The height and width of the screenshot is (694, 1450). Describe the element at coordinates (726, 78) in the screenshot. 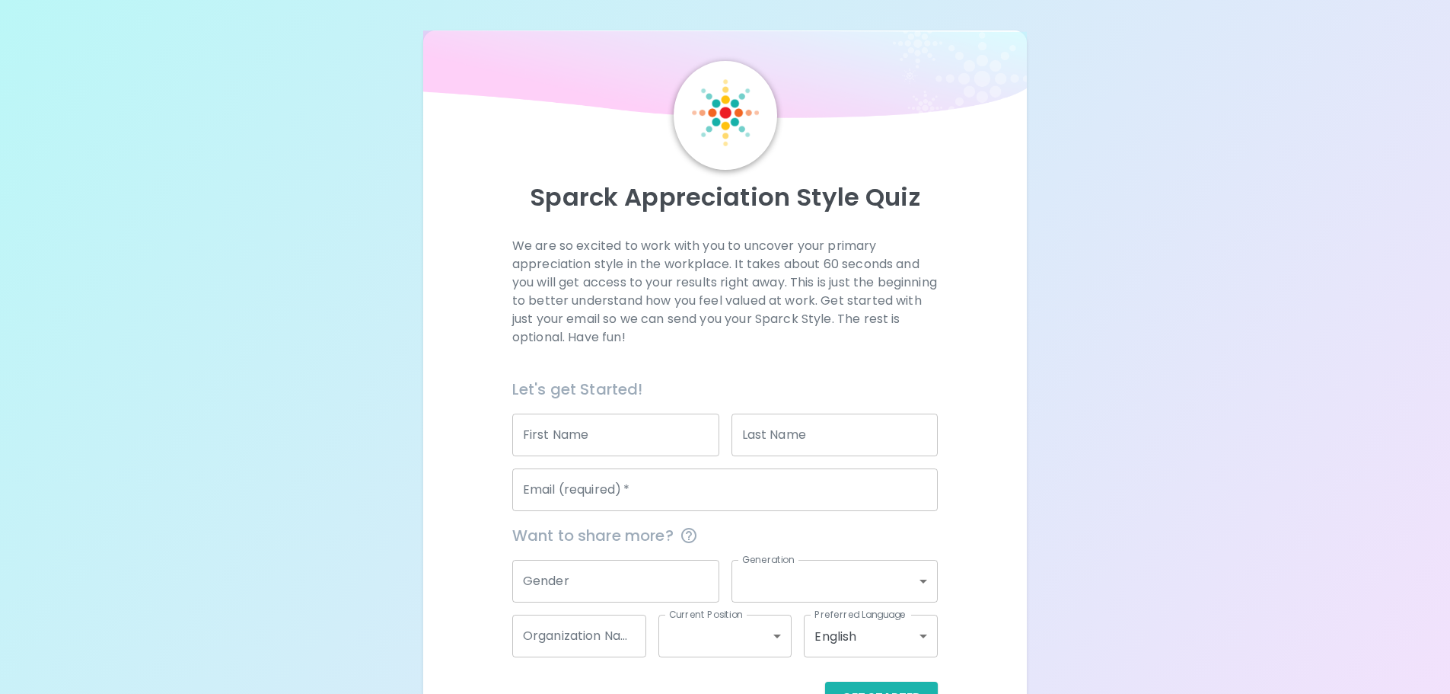

I see `img: wave` at that location.